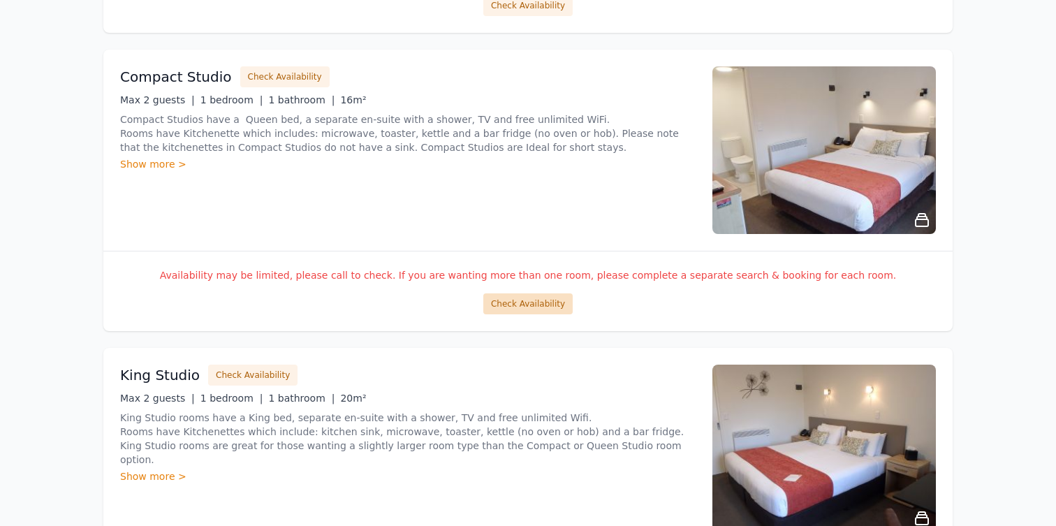 The image size is (1056, 526). What do you see at coordinates (353, 100) in the screenshot?
I see `span: 16m²` at bounding box center [353, 100].